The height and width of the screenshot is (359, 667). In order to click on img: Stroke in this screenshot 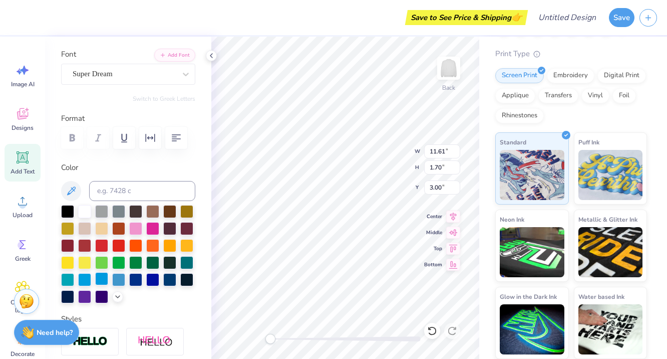, I will do `click(90, 341)`.